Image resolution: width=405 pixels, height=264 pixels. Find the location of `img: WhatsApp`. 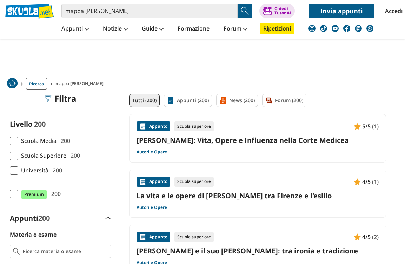

img: WhatsApp is located at coordinates (370, 28).